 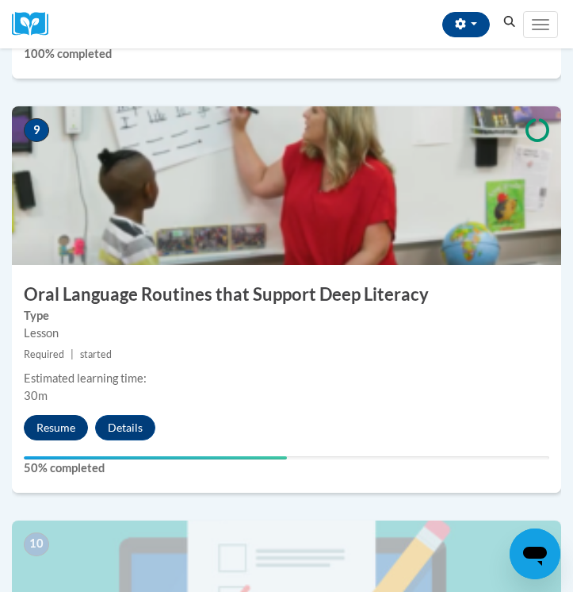 What do you see at coordinates (286, 468) in the screenshot?
I see `label: 50% completed` at bounding box center [286, 468].